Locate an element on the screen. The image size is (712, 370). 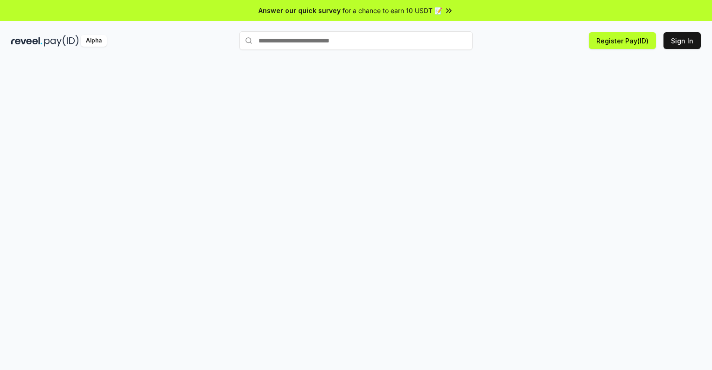
img: pay_id is located at coordinates (62, 41).